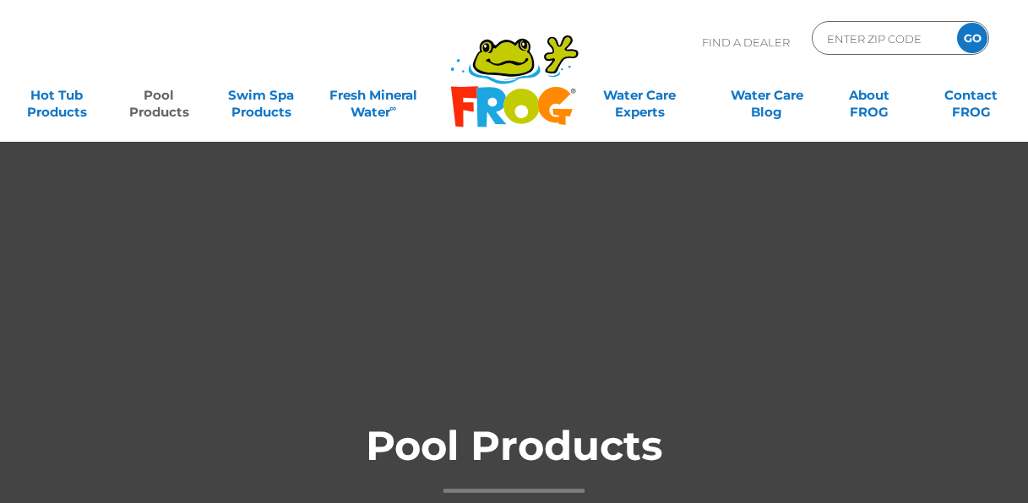 The height and width of the screenshot is (503, 1028). Describe the element at coordinates (514, 459) in the screenshot. I see `h1: Pool Products` at that location.